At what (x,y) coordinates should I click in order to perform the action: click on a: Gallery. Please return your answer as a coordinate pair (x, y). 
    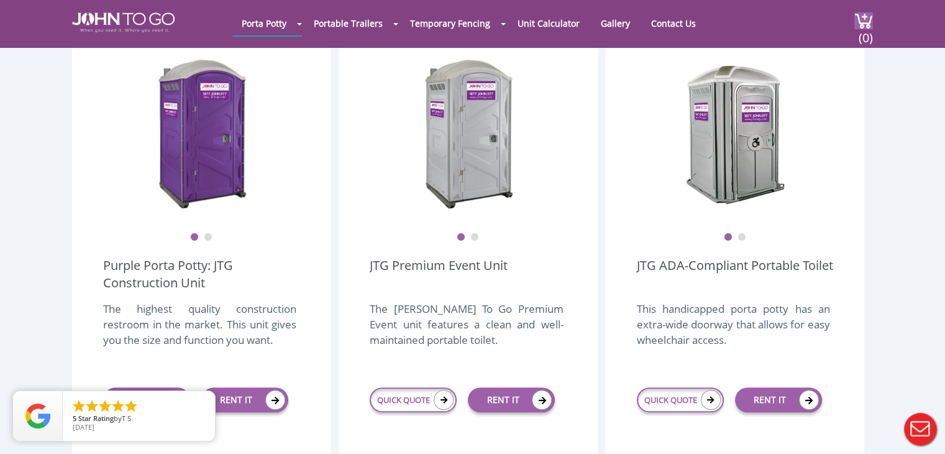
    Looking at the image, I should click on (615, 23).